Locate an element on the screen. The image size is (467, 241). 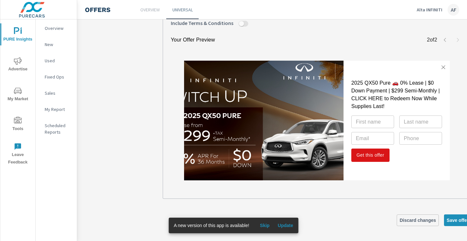
span: Skip is located at coordinates (265, 225).